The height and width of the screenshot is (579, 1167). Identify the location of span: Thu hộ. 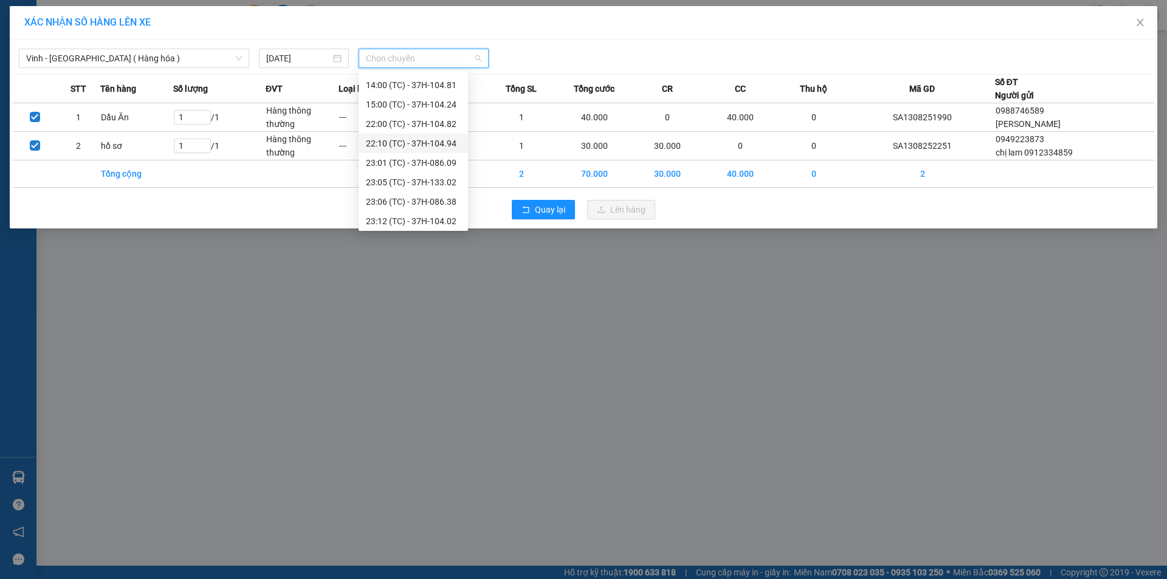
(813, 89).